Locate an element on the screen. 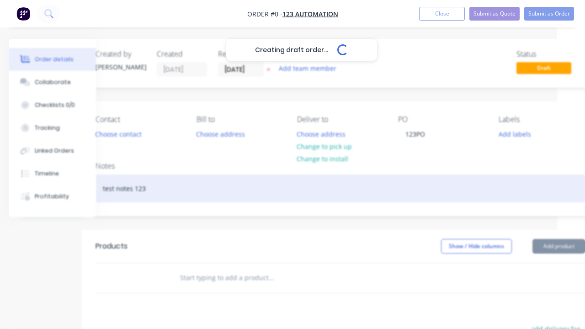 This screenshot has width=585, height=329. span: Order #0 - is located at coordinates (264, 14).